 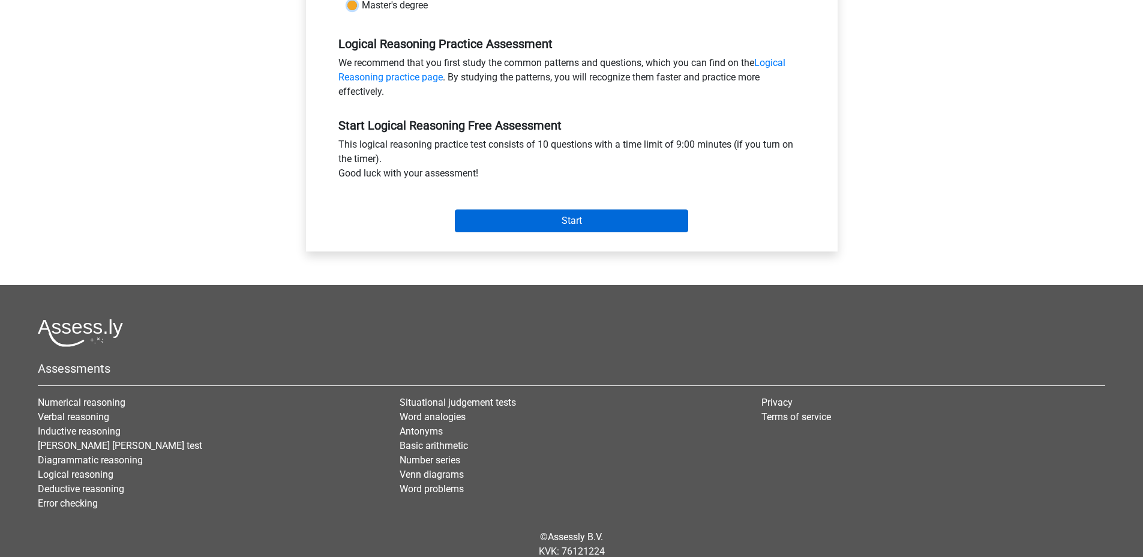 I want to click on a: Numerical reasoning, so click(x=82, y=402).